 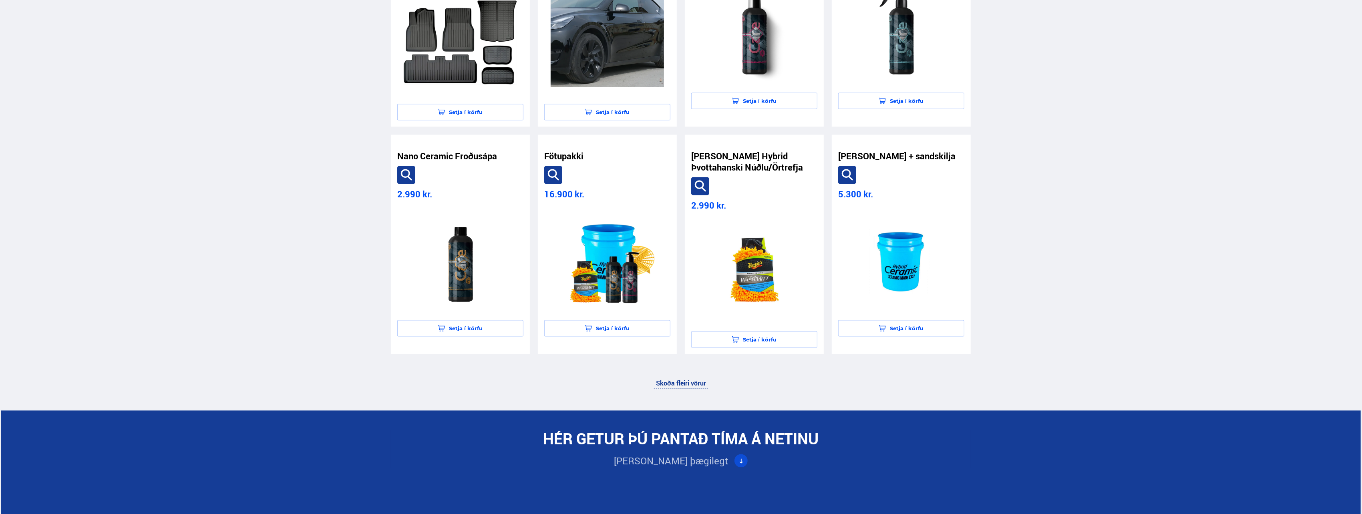 I want to click on a: Skoða fleiri vörur, so click(x=681, y=384).